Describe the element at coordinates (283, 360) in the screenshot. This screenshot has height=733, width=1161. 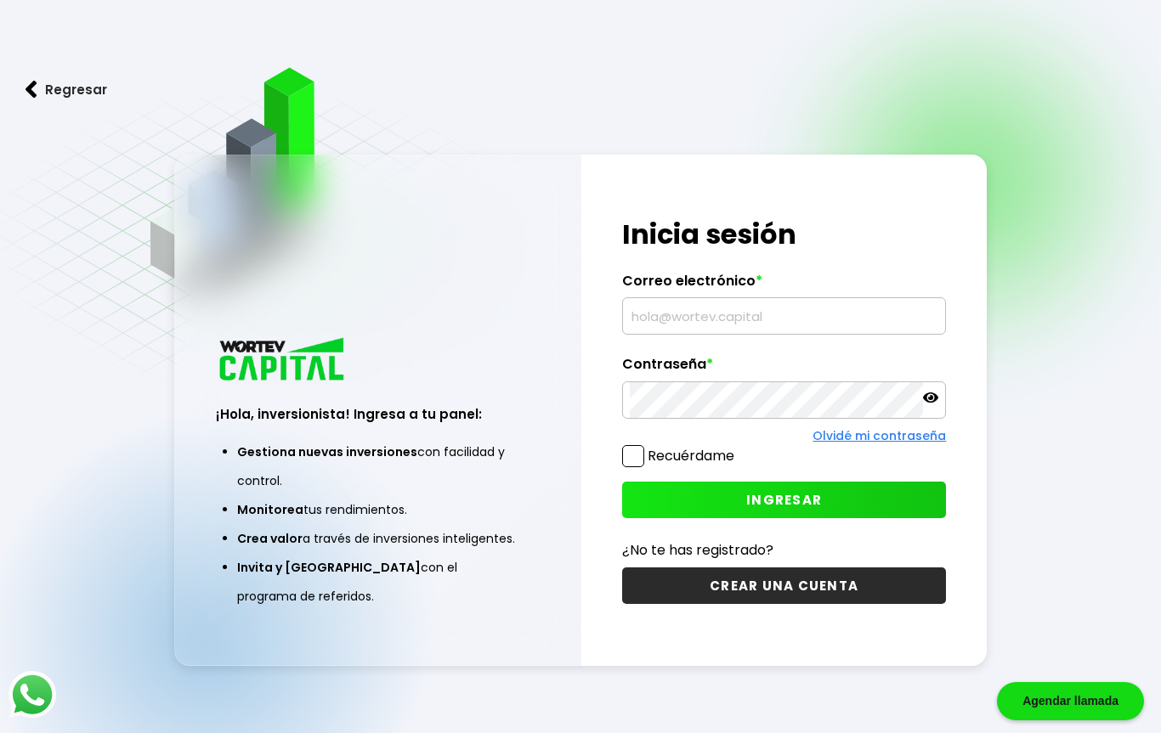
I see `img: logo_wortev_capital` at that location.